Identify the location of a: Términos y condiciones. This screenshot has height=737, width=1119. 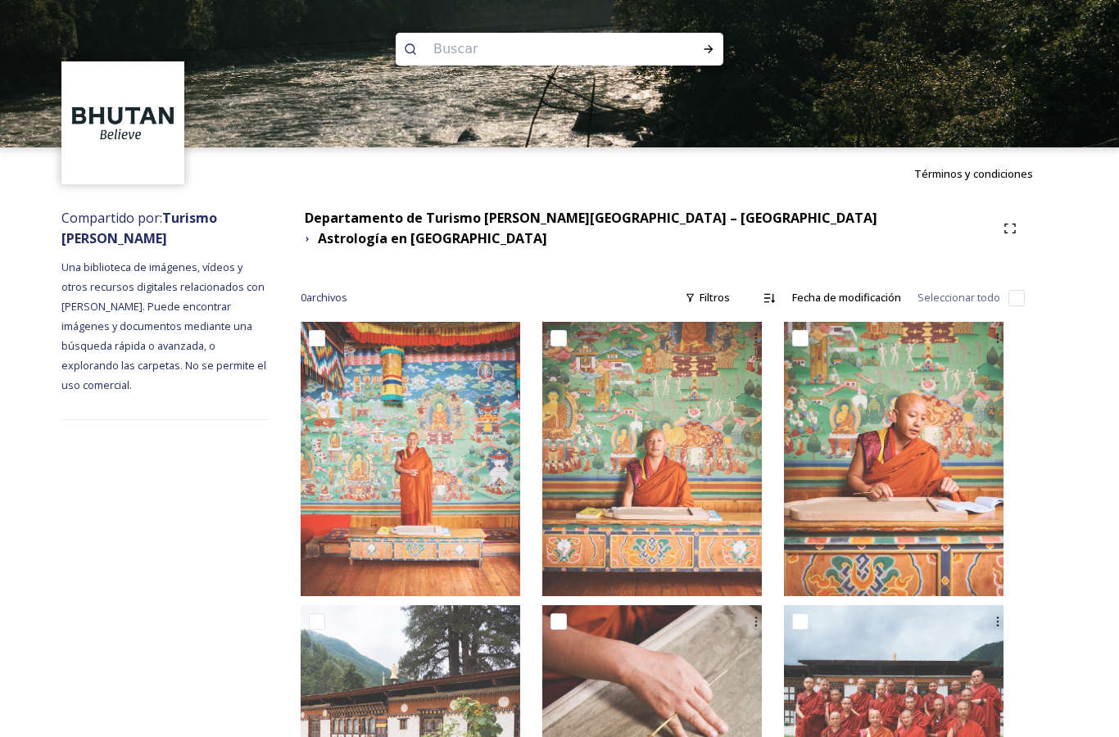
(985, 174).